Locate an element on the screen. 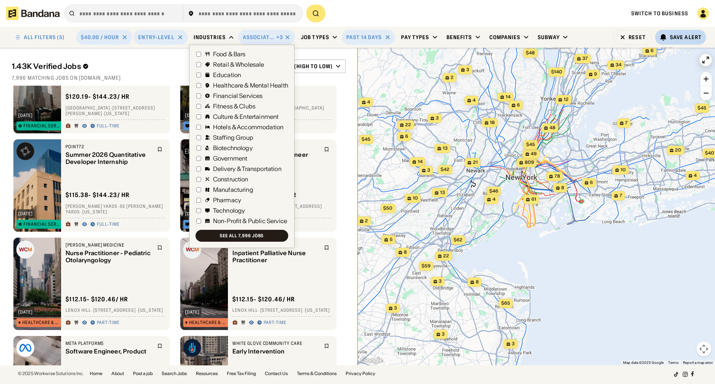  div: Staffing Group is located at coordinates (233, 137).